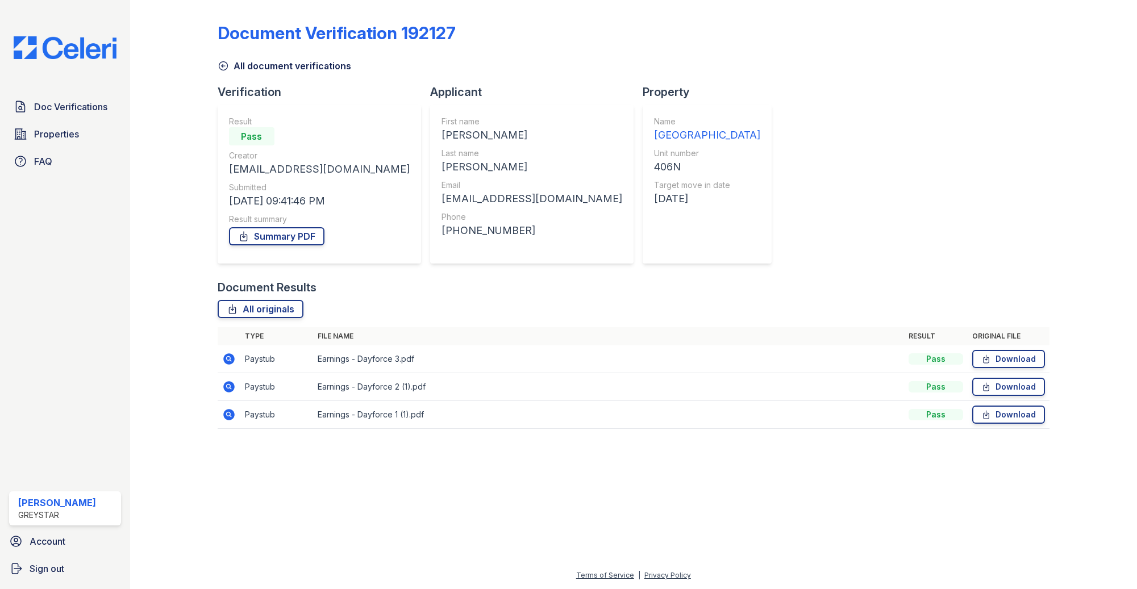  I want to click on div: Property, so click(712, 92).